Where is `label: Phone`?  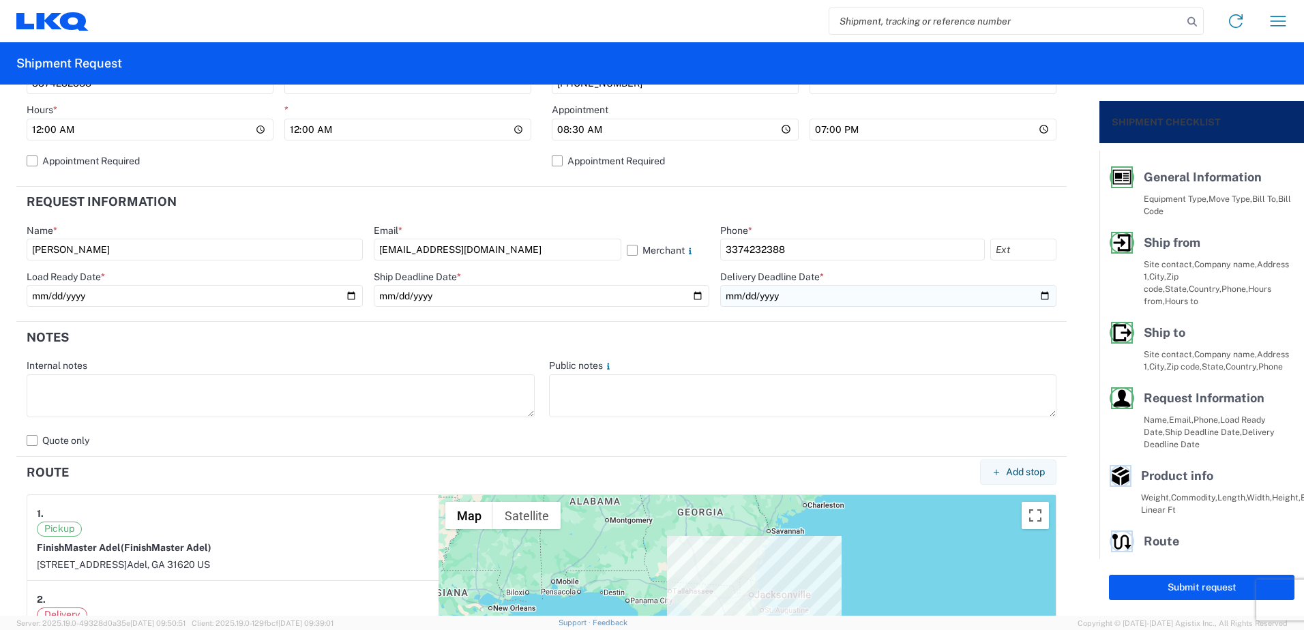
label: Phone is located at coordinates (736, 230).